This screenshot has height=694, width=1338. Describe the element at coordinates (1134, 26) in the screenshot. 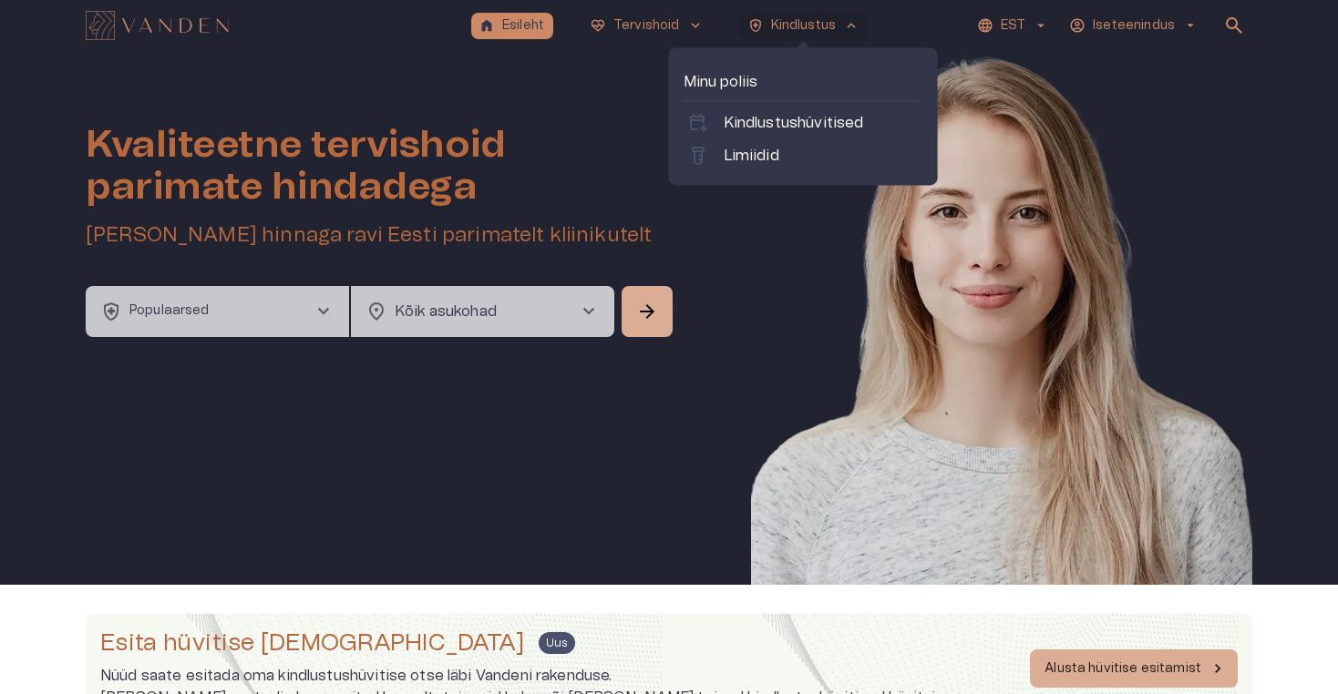

I see `button: Iseteenindusarrow_drop_down` at that location.